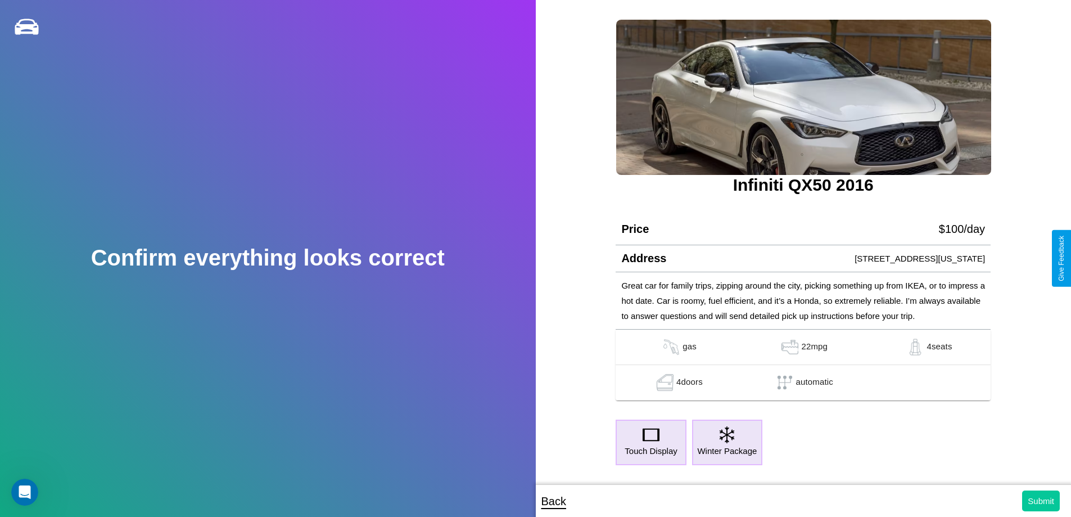  Describe the element at coordinates (939, 347) in the screenshot. I see `p: 4 seats` at that location.